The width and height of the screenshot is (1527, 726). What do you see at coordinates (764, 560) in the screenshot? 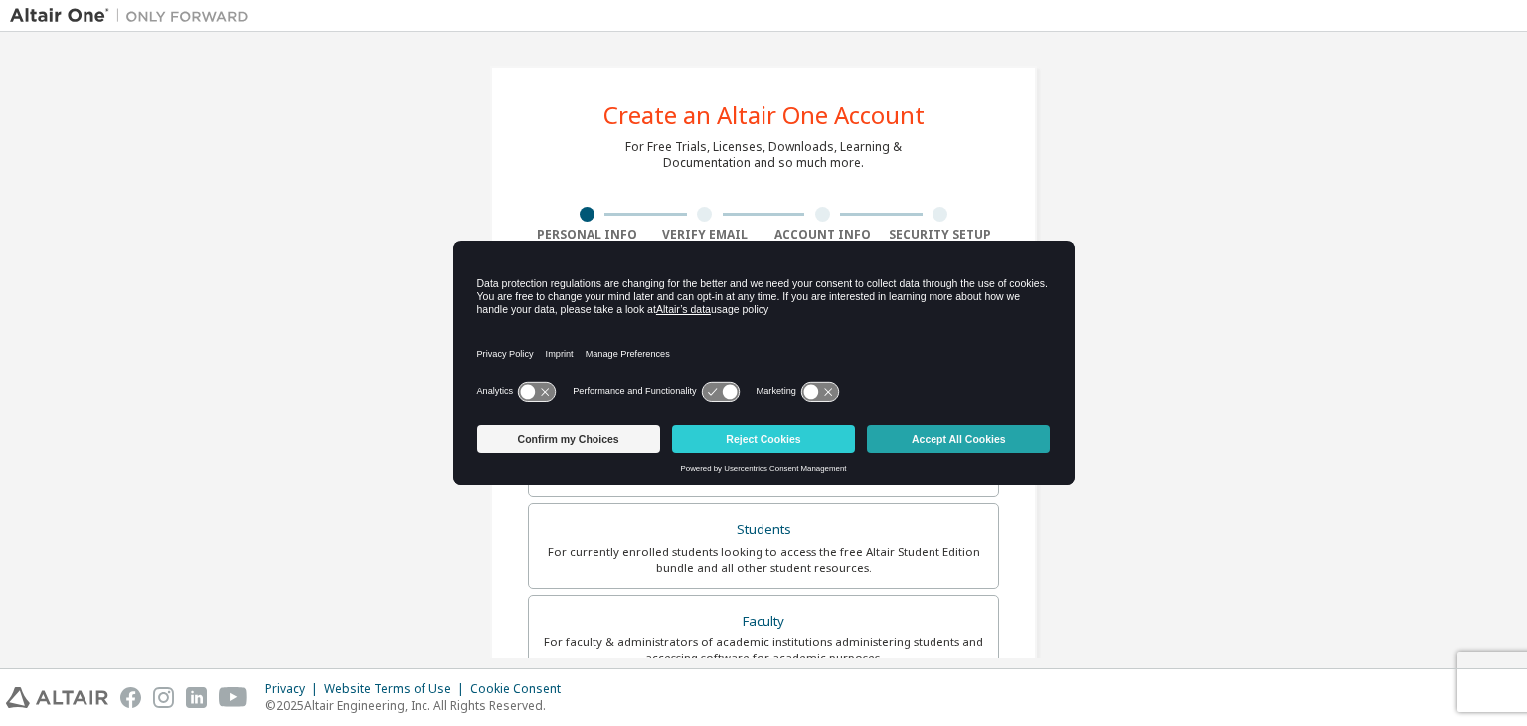
I see `div: For currently enrolled students looking to access the free Altair Student Edition bundle and all ...` at bounding box center [764, 560].